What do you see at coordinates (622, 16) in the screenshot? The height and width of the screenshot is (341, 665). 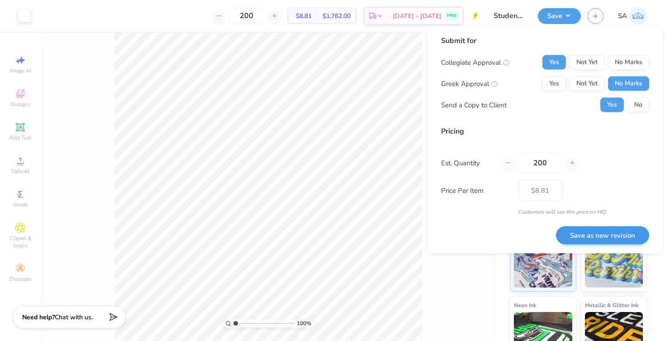 I see `span: SA` at bounding box center [622, 16].